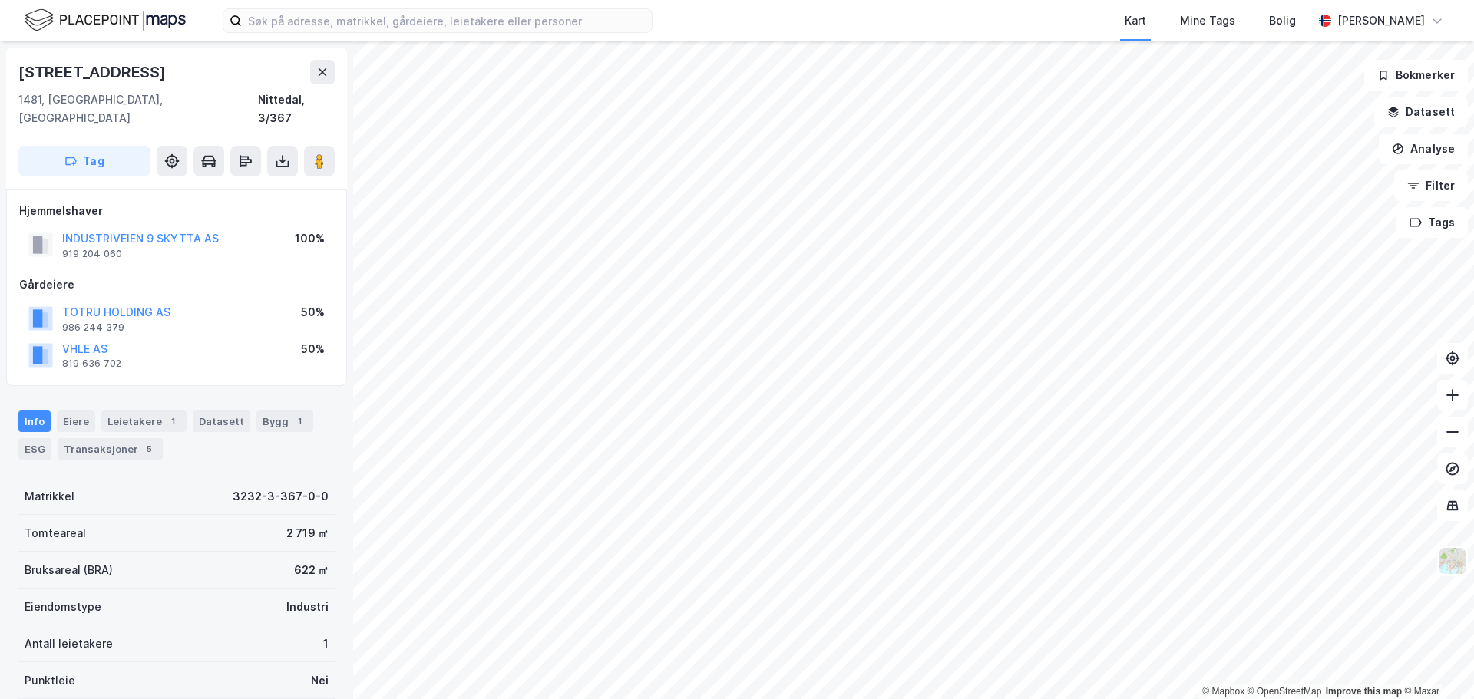  I want to click on div: 5, so click(149, 449).